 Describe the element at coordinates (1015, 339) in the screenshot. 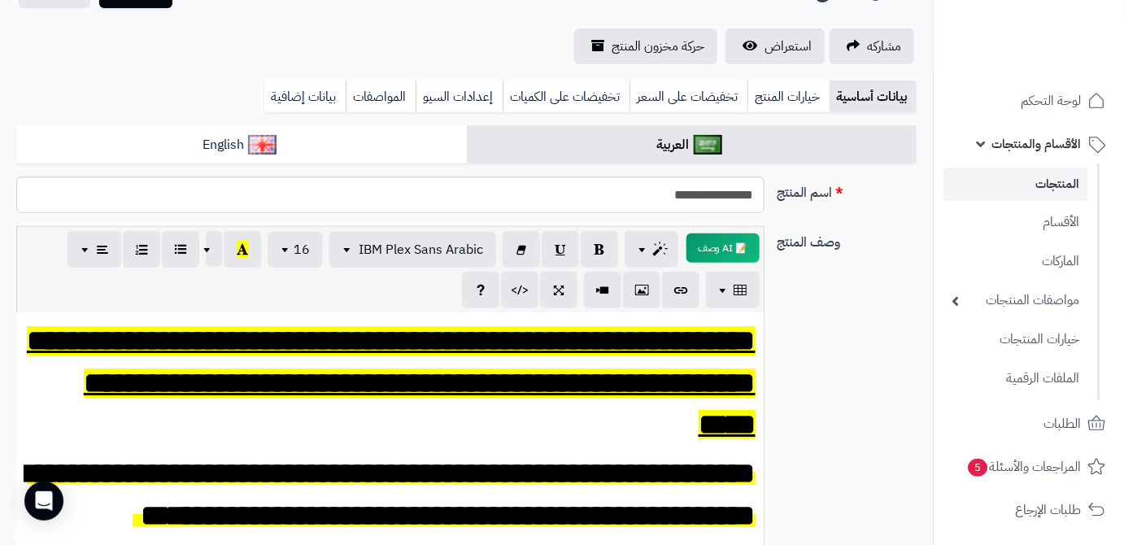

I see `a: خيارات المنتجات` at that location.